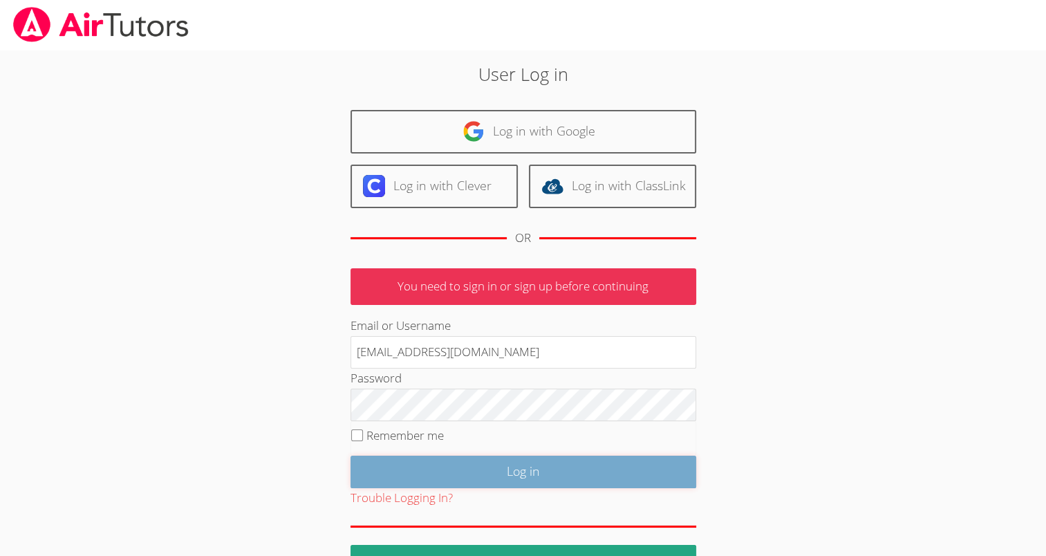 The image size is (1046, 556). Describe the element at coordinates (400, 325) in the screenshot. I see `label: Email or Username` at that location.